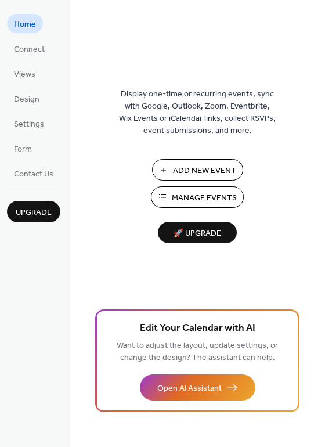 The height and width of the screenshot is (447, 325). I want to click on a: Contact Us, so click(34, 173).